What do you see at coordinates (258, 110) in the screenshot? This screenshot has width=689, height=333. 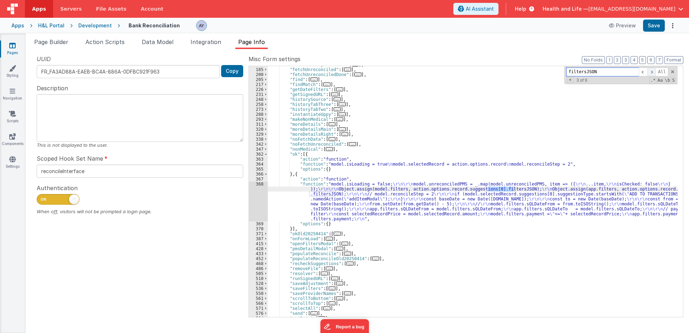 I see `div: 273` at bounding box center [258, 110].